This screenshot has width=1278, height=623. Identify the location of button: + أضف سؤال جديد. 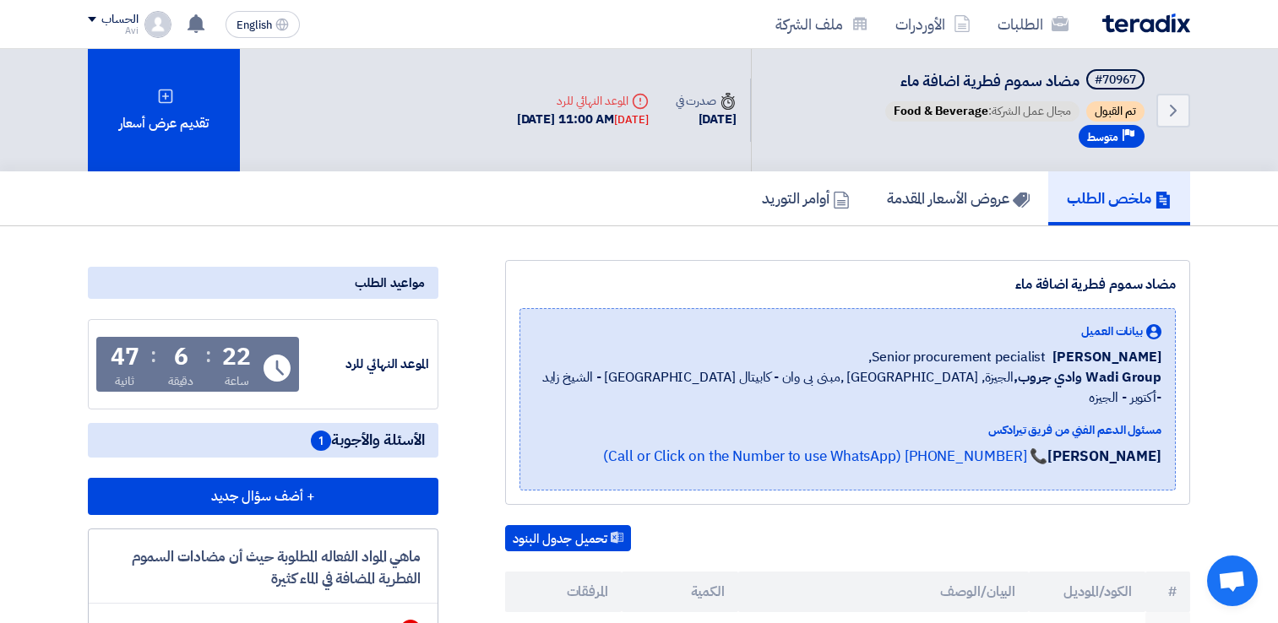
(263, 497).